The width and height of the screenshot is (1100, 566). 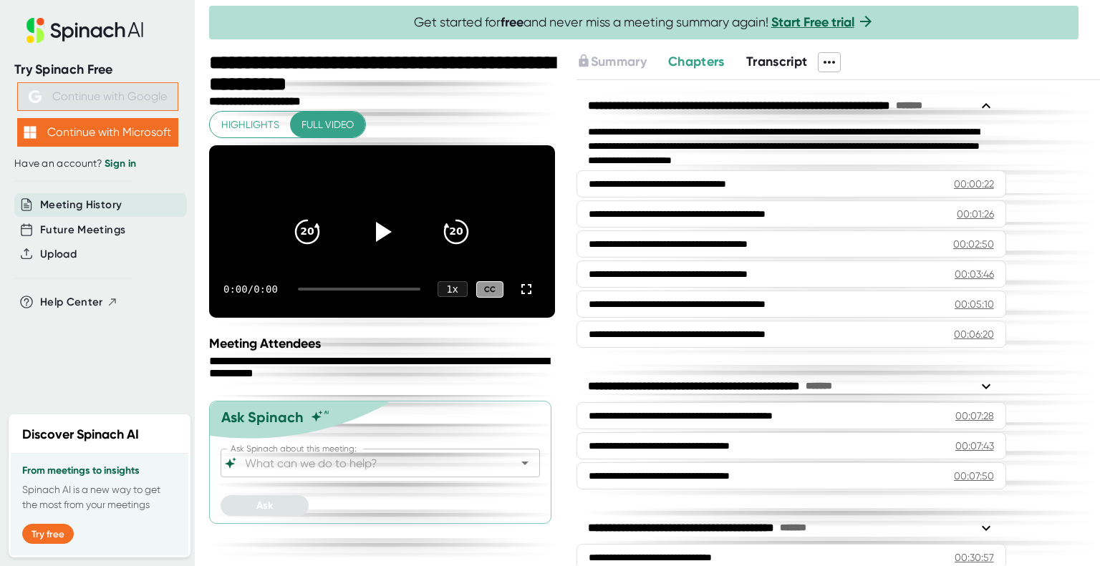 What do you see at coordinates (974, 274) in the screenshot?
I see `div: 00:03:46` at bounding box center [974, 274].